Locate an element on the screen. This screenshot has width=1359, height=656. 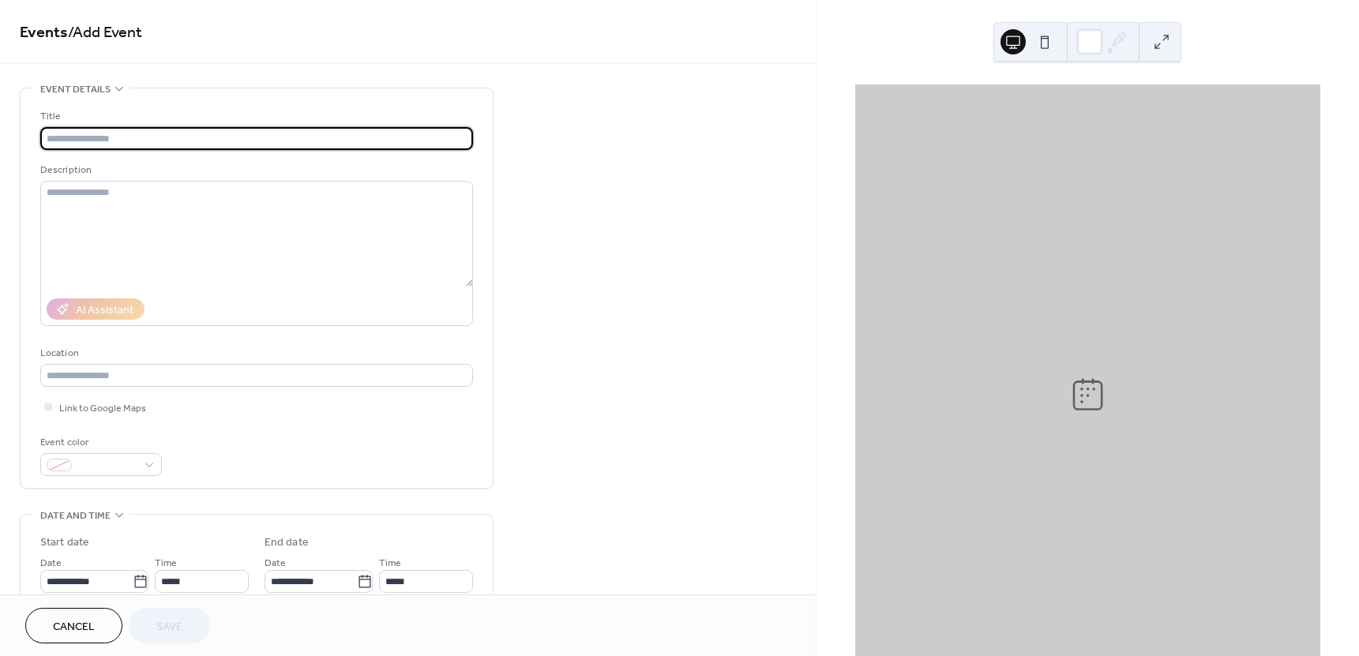
button: Cancel is located at coordinates (73, 625).